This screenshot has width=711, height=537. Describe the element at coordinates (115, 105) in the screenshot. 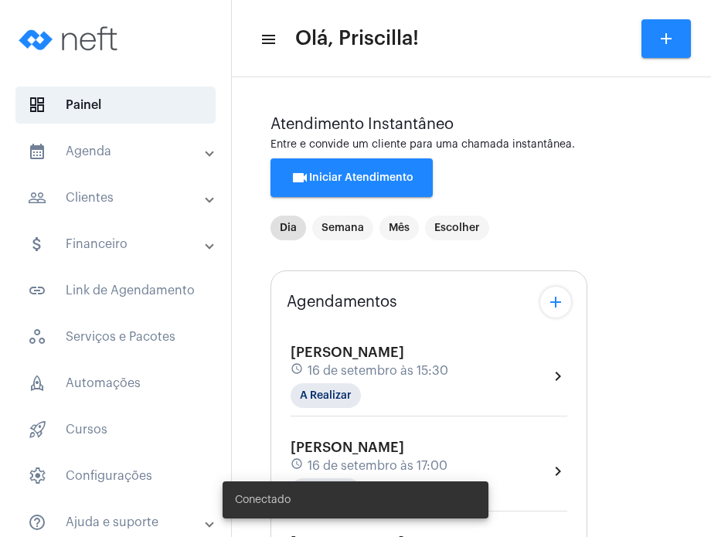

I see `span: Painel` at that location.